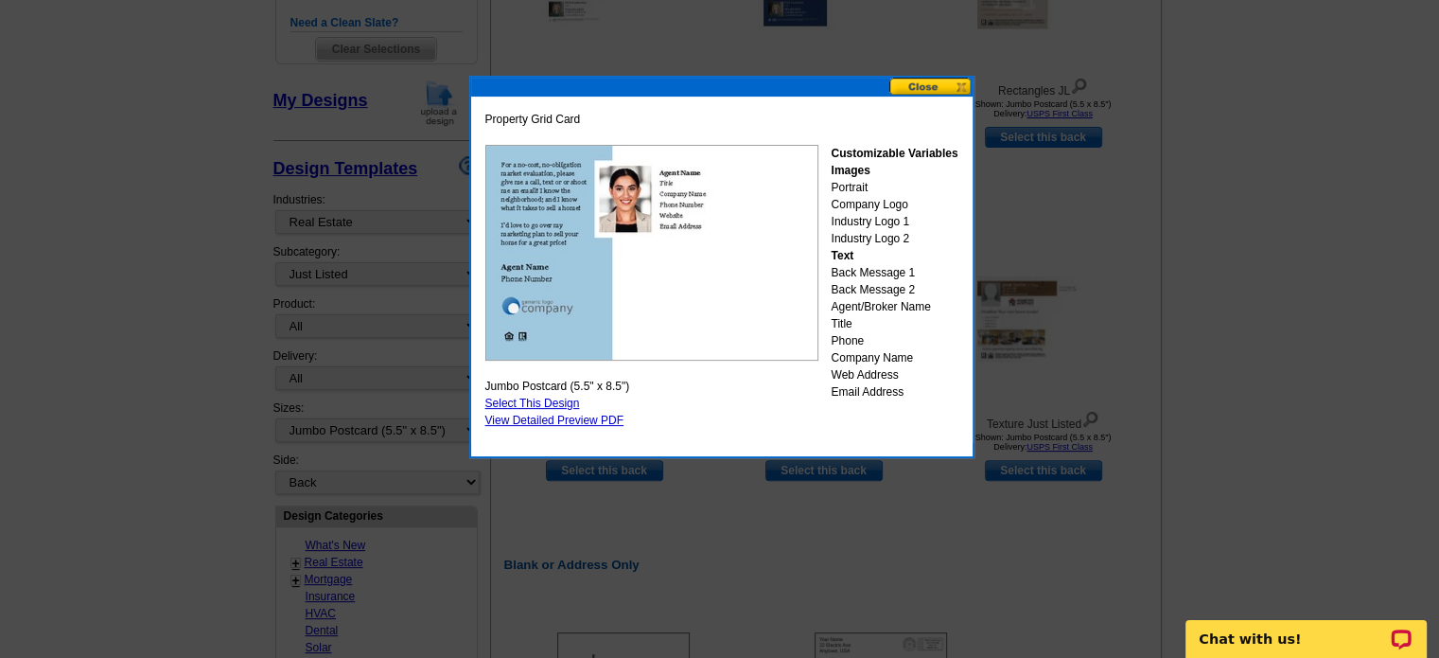  What do you see at coordinates (229, 41) in the screenshot?
I see `button: Open LiveChat chat widget` at bounding box center [229, 41].